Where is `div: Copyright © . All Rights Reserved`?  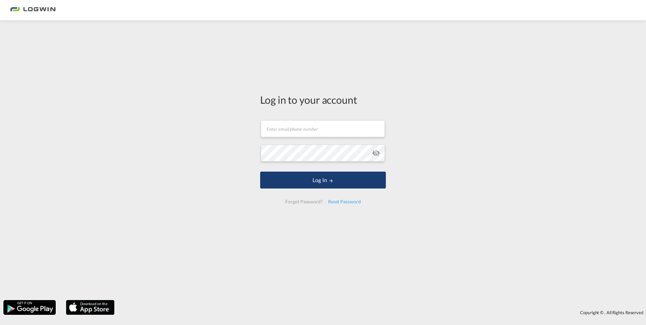
div: Copyright © . All Rights Reserved is located at coordinates (382, 313).